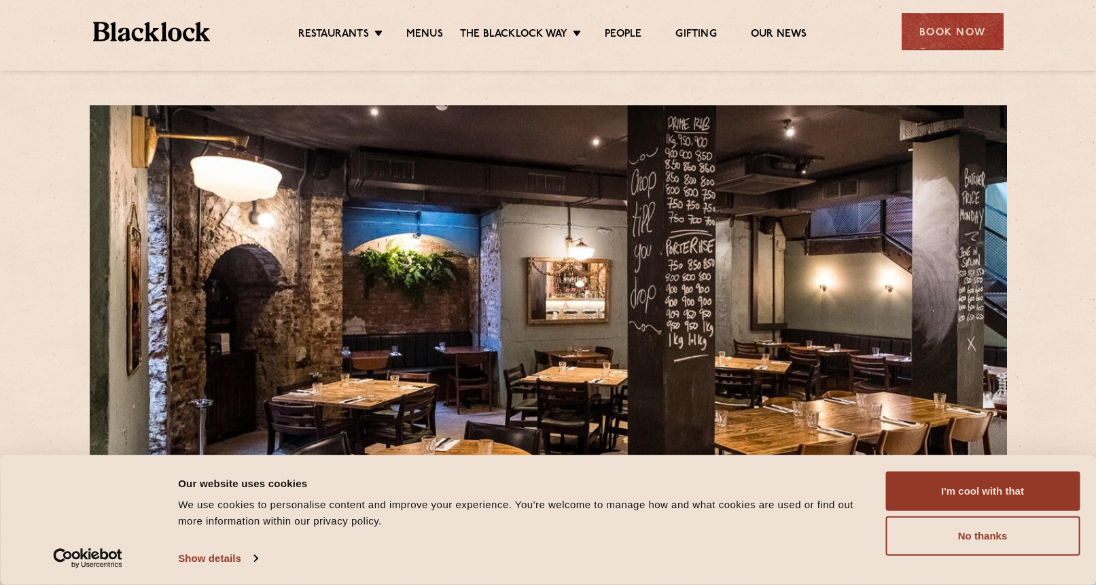 This screenshot has height=585, width=1096. Describe the element at coordinates (152, 31) in the screenshot. I see `img: BL_Textured_Logo-footer-cropped.svg` at that location.